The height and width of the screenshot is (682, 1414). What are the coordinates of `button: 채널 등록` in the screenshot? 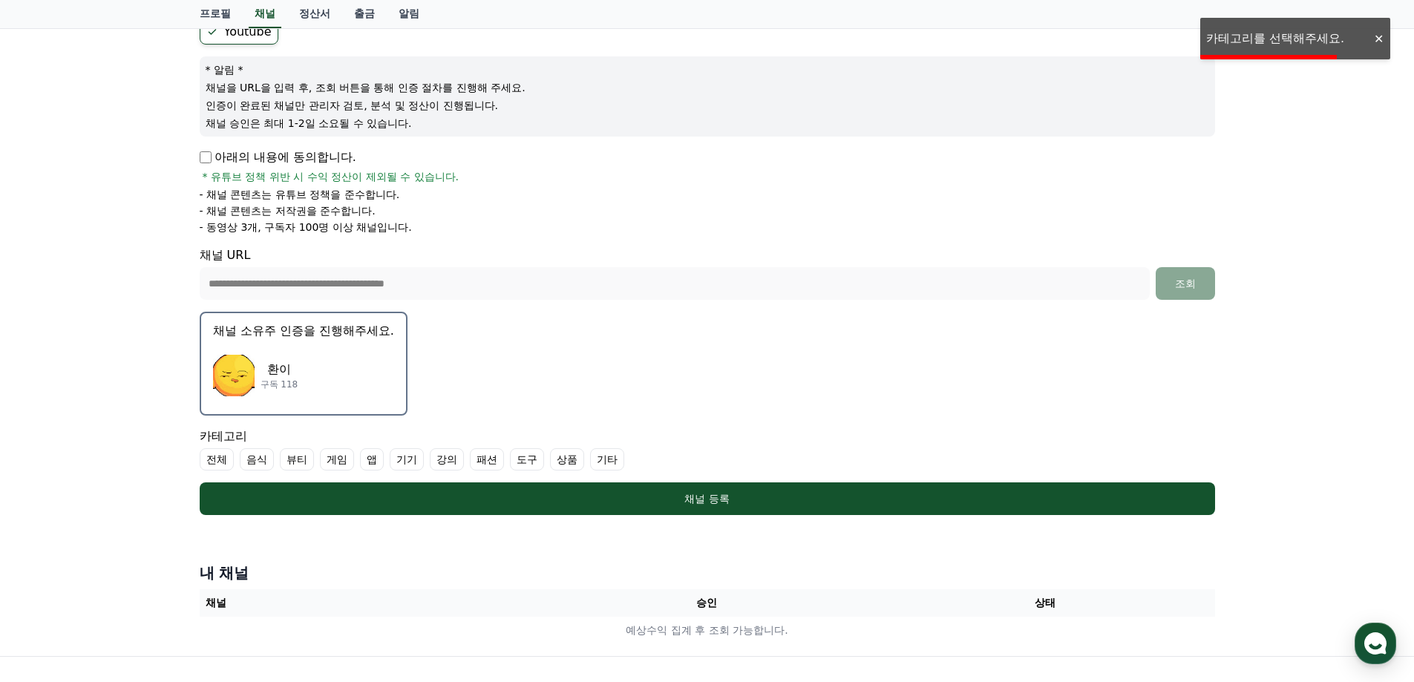 It's located at (707, 499).